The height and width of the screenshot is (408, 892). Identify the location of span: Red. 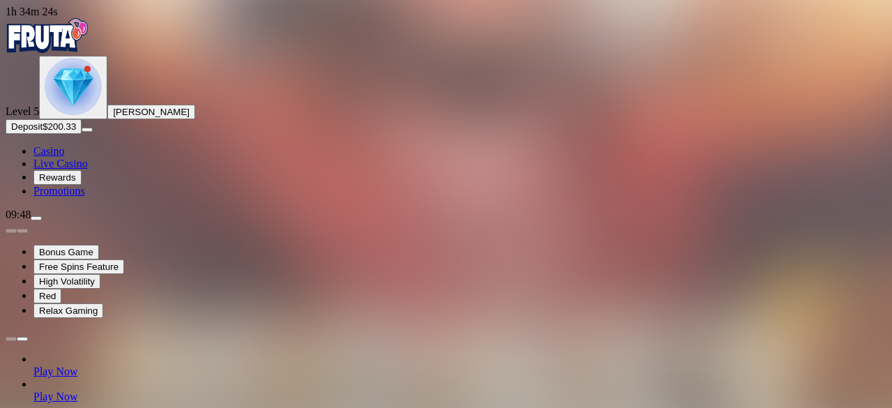
(47, 295).